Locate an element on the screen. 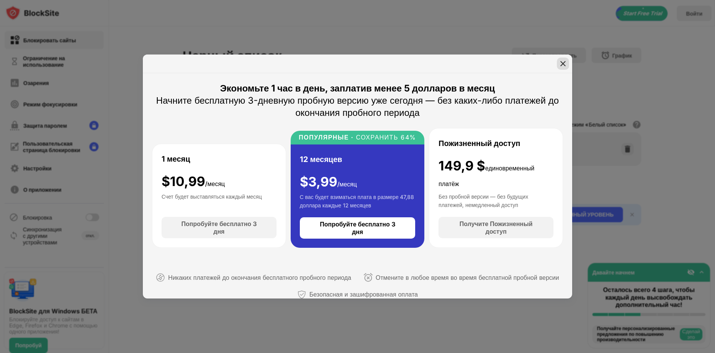  ya-tr-span: 1 месяц is located at coordinates (176, 159).